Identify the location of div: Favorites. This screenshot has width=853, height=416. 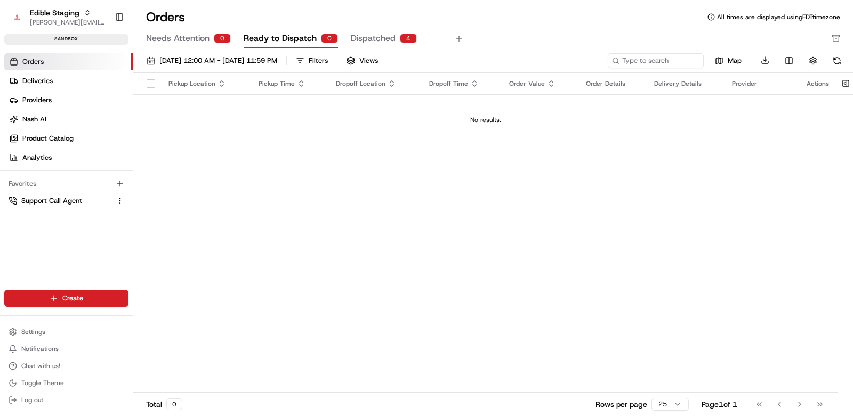
(66, 184).